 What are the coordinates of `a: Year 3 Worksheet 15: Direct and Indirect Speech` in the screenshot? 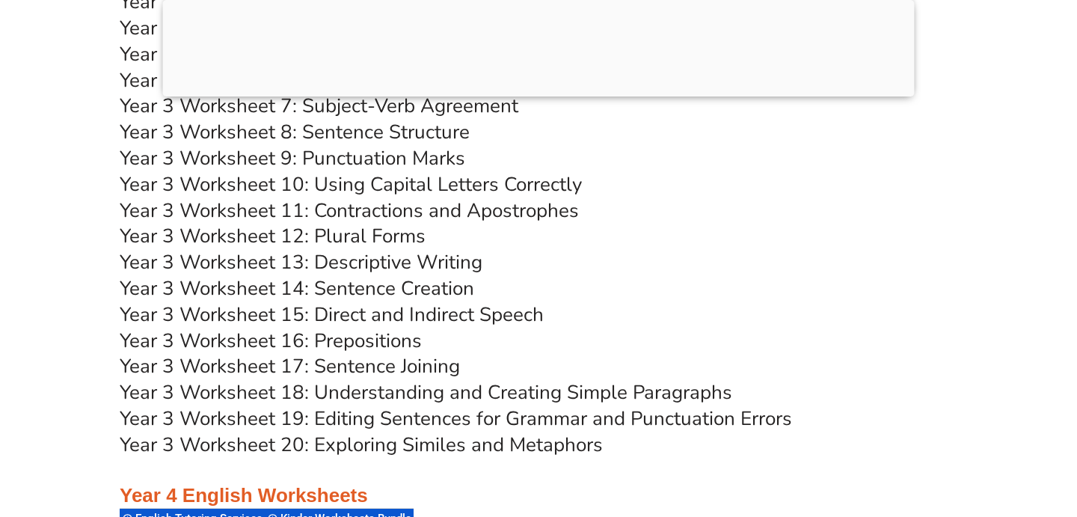 It's located at (331, 314).